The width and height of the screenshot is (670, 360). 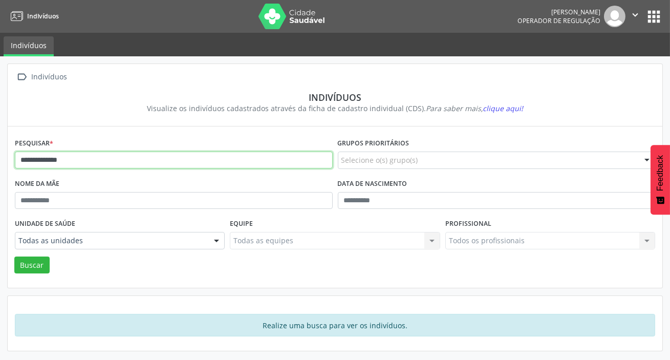 I want to click on label: Grupos prioritários, so click(x=374, y=143).